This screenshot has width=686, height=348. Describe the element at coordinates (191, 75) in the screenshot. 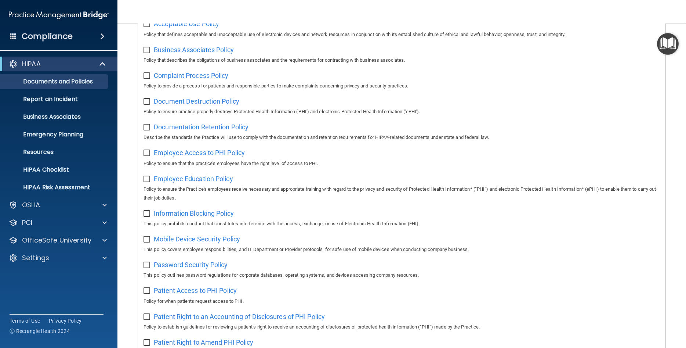

I see `span: Complaint Process Policy` at that location.